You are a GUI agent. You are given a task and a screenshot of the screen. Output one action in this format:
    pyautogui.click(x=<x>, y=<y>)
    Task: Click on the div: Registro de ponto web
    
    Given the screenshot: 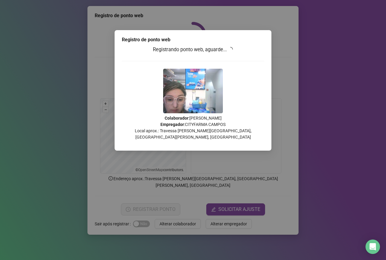 What is the action you would take?
    pyautogui.click(x=193, y=40)
    